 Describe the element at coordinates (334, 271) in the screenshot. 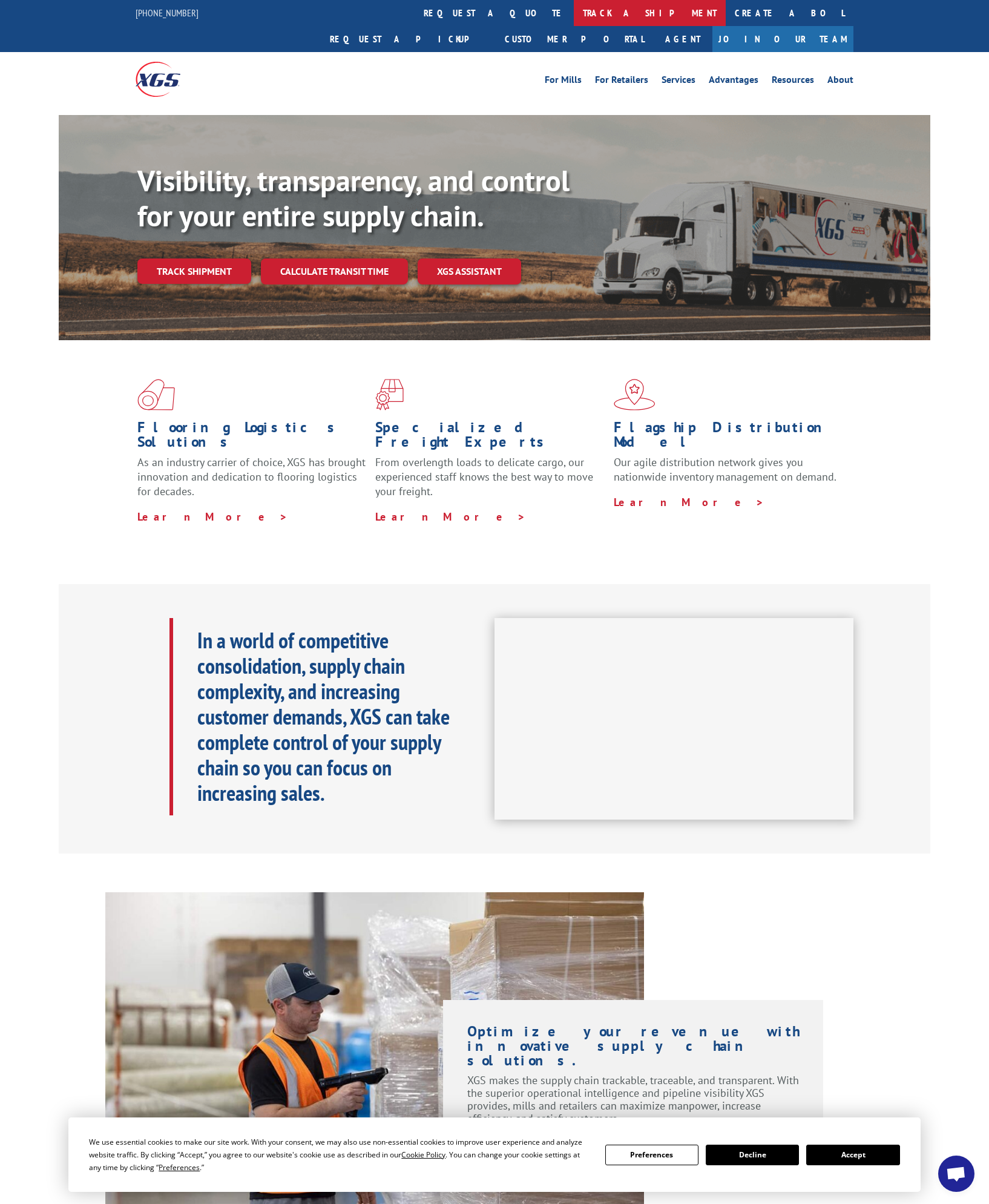

I see `a: Calculate transit time` at that location.